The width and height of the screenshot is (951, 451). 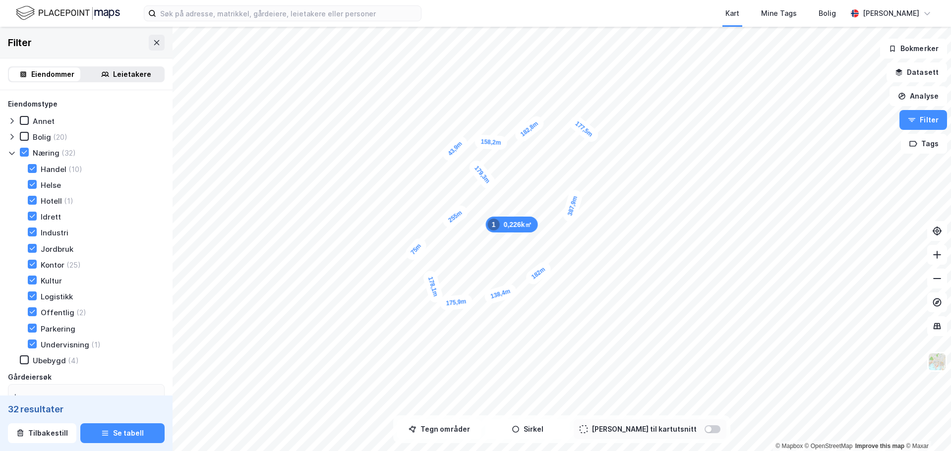 I want to click on button: Bokmerker, so click(x=914, y=49).